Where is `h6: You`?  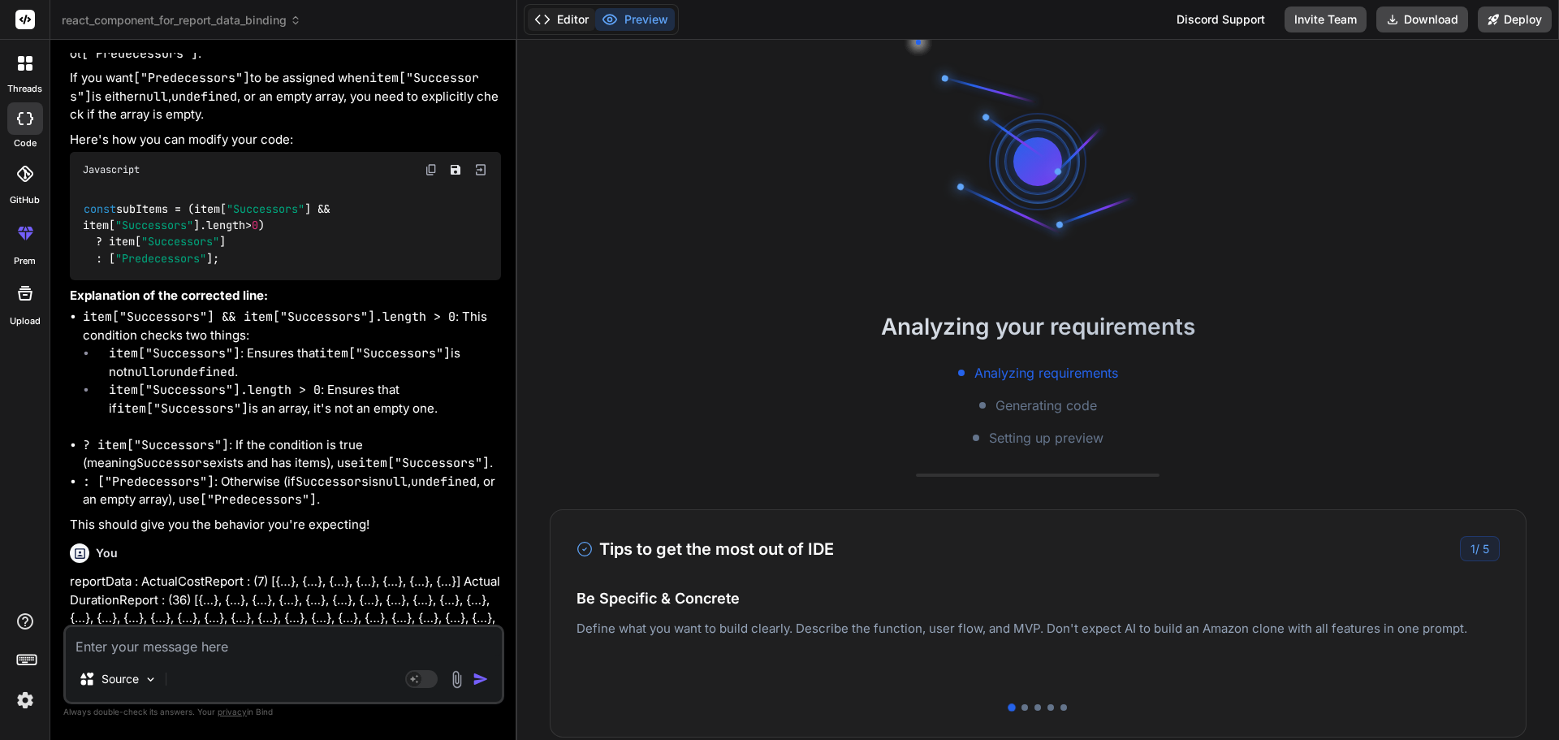 h6: You is located at coordinates (106, 553).